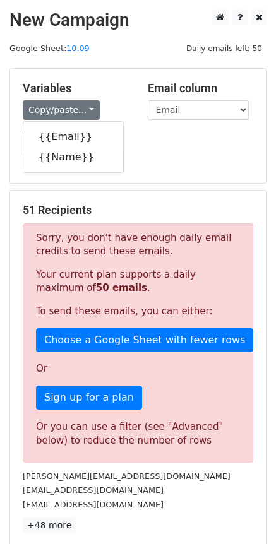  Describe the element at coordinates (224, 49) in the screenshot. I see `span: Daily emails left: 50` at that location.